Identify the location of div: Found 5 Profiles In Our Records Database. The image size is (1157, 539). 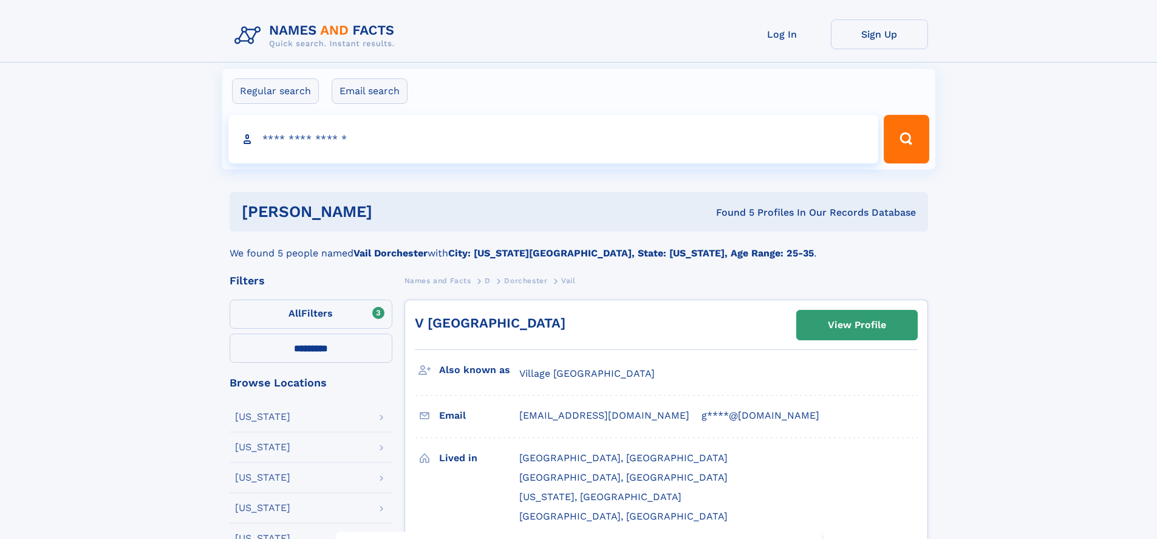
(730, 213).